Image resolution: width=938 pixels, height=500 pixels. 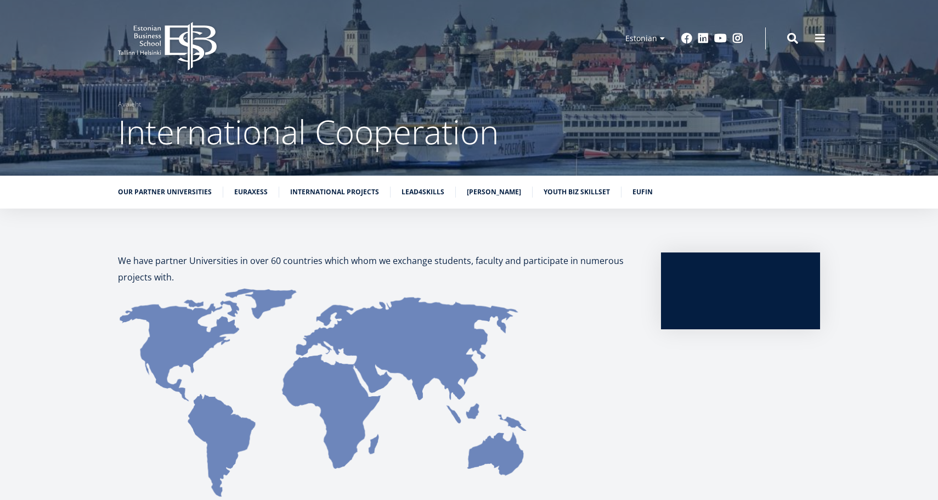 I want to click on a: Youtube, so click(x=720, y=38).